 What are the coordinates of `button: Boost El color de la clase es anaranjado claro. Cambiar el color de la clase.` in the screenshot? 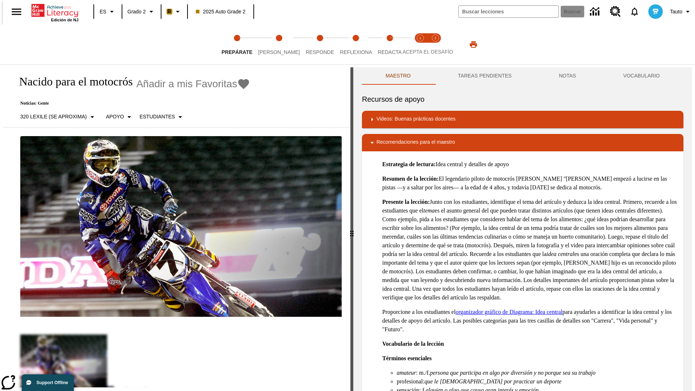 It's located at (174, 12).